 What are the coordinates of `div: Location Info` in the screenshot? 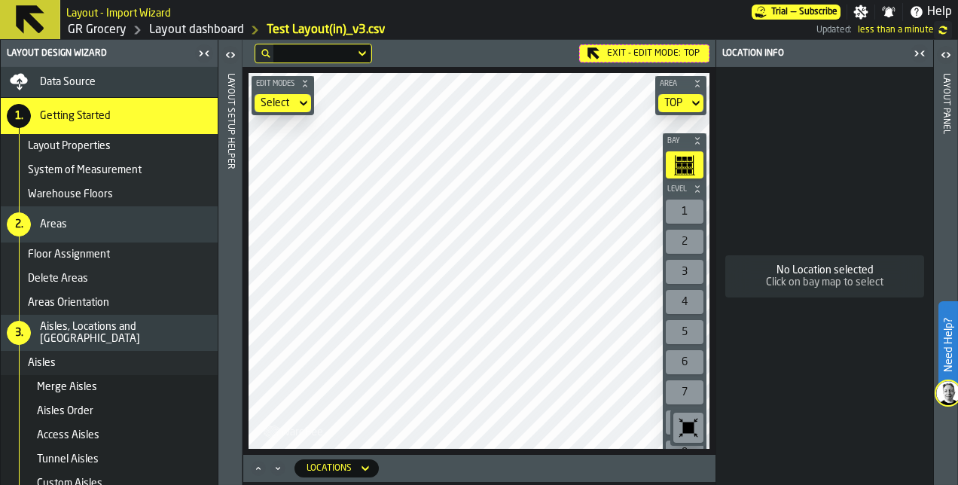 It's located at (814, 53).